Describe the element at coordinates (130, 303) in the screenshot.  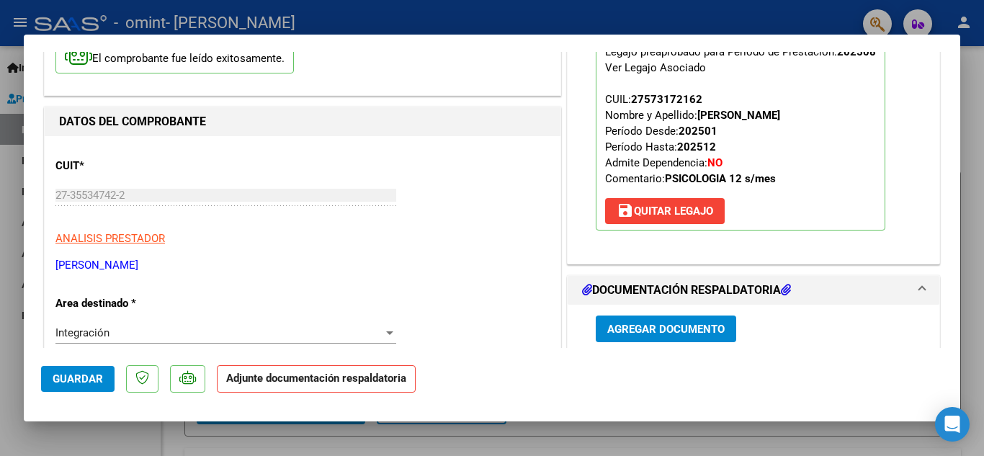
I see `p: Area destinado *` at that location.